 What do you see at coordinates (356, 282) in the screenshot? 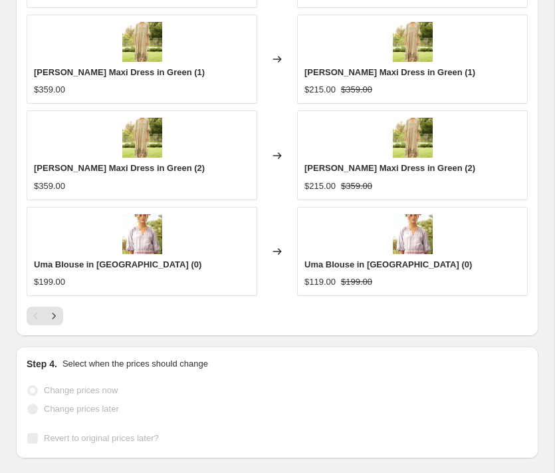
I see `strike: $199.00` at bounding box center [356, 282].